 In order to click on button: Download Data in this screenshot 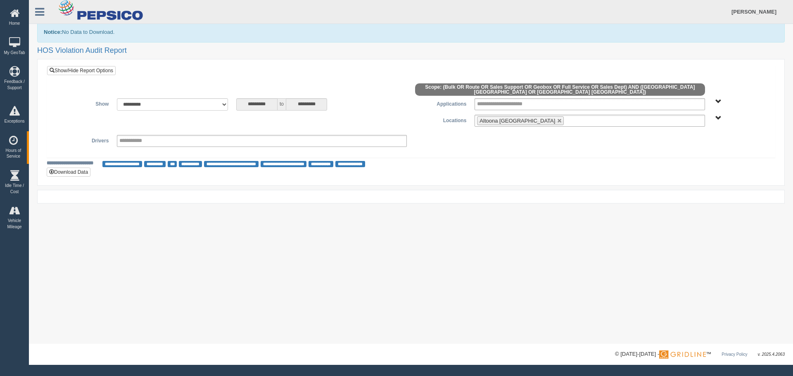, I will do `click(69, 172)`.